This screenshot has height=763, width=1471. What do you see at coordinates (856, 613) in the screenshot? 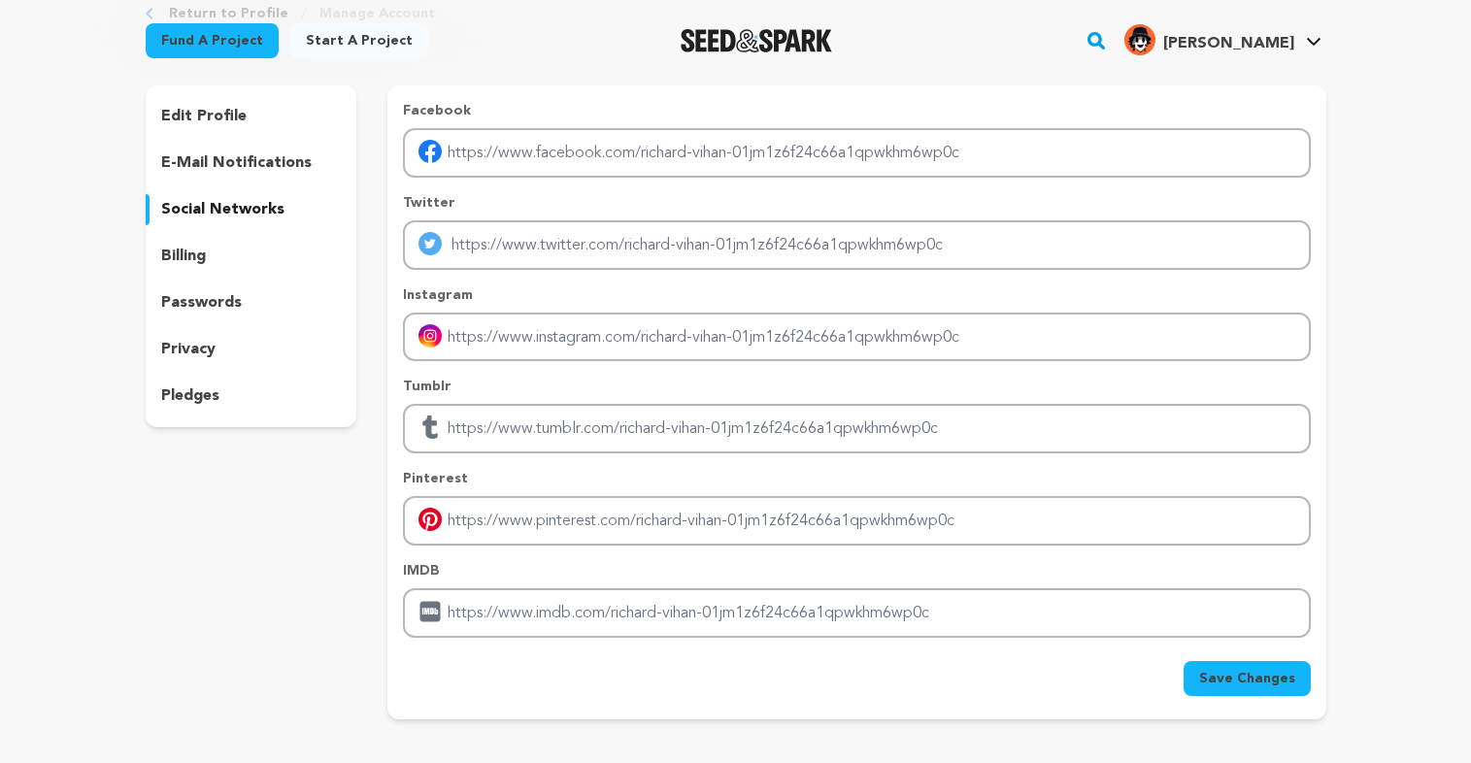
I see `input: Enter IMDB profile link` at bounding box center [856, 613].